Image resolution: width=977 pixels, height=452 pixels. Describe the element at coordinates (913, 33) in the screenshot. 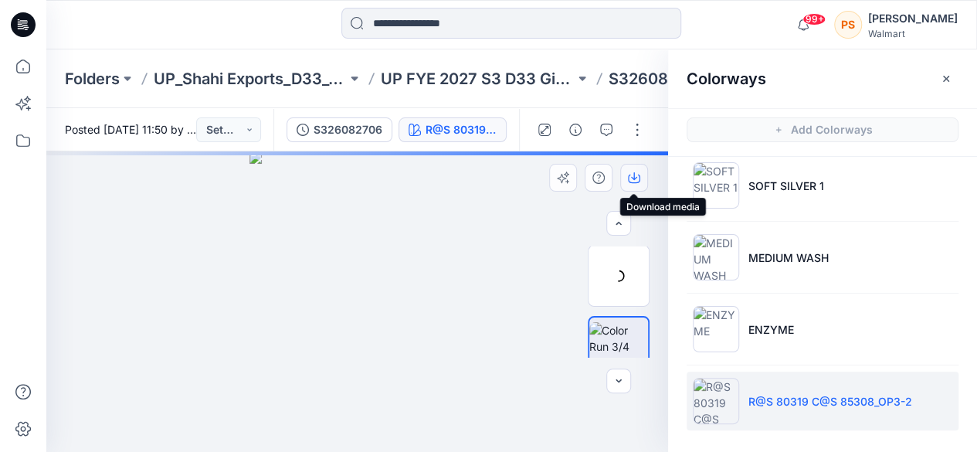

I see `div: Walmart` at that location.